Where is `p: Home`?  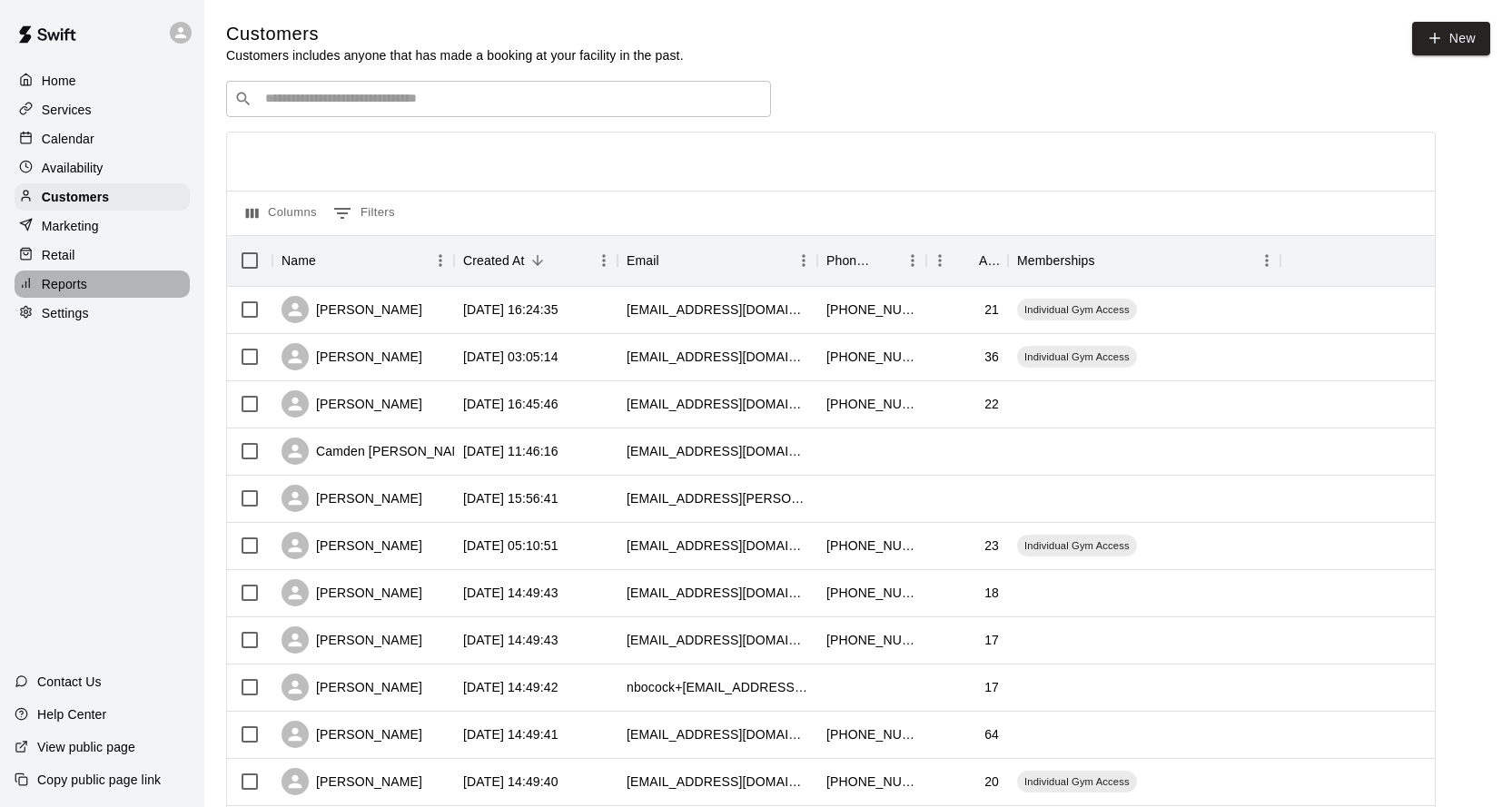
p: Home is located at coordinates (59, 81).